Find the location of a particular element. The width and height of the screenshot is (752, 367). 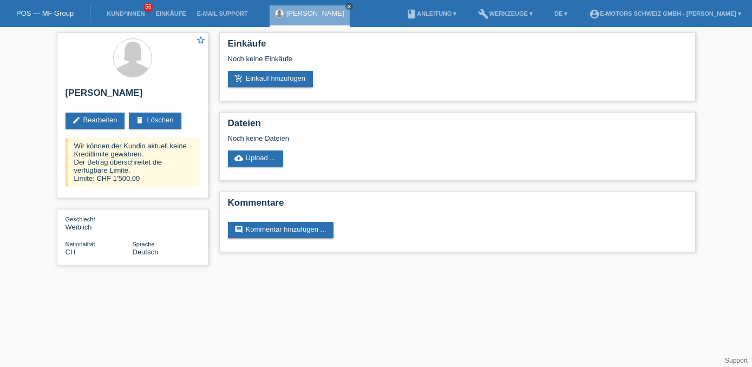

div: Noch keine Dateien is located at coordinates (393, 138).